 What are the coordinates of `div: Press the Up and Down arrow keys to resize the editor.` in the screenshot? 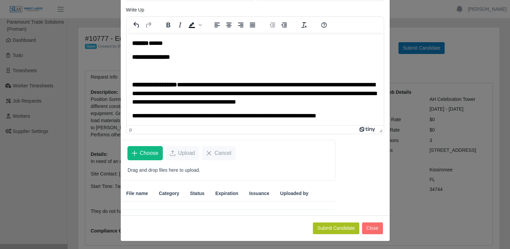 It's located at (380, 129).